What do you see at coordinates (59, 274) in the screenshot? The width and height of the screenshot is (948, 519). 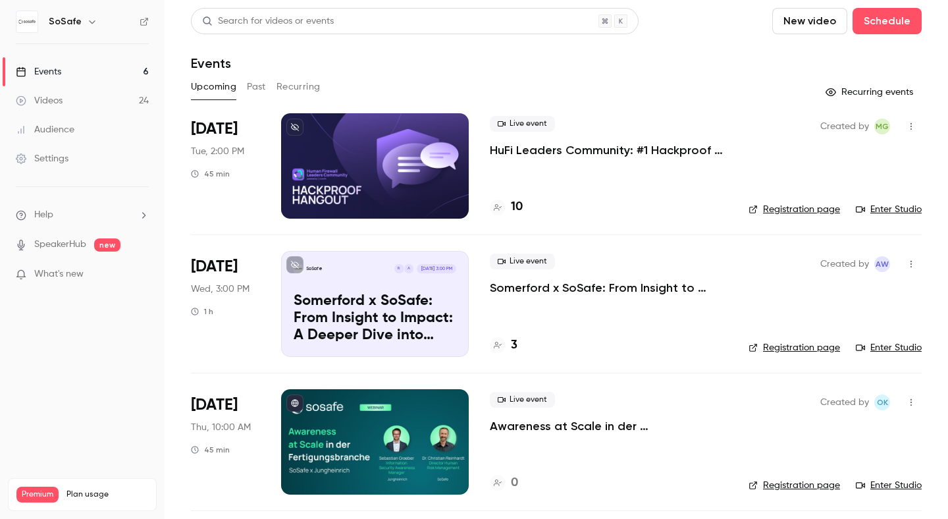 I see `span: What's new` at bounding box center [59, 274].